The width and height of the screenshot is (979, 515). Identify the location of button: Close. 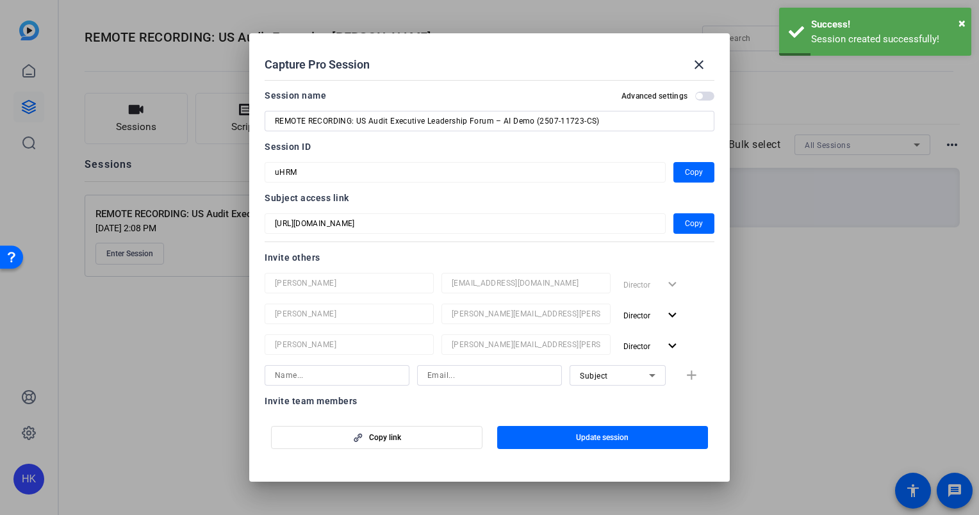
(962, 23).